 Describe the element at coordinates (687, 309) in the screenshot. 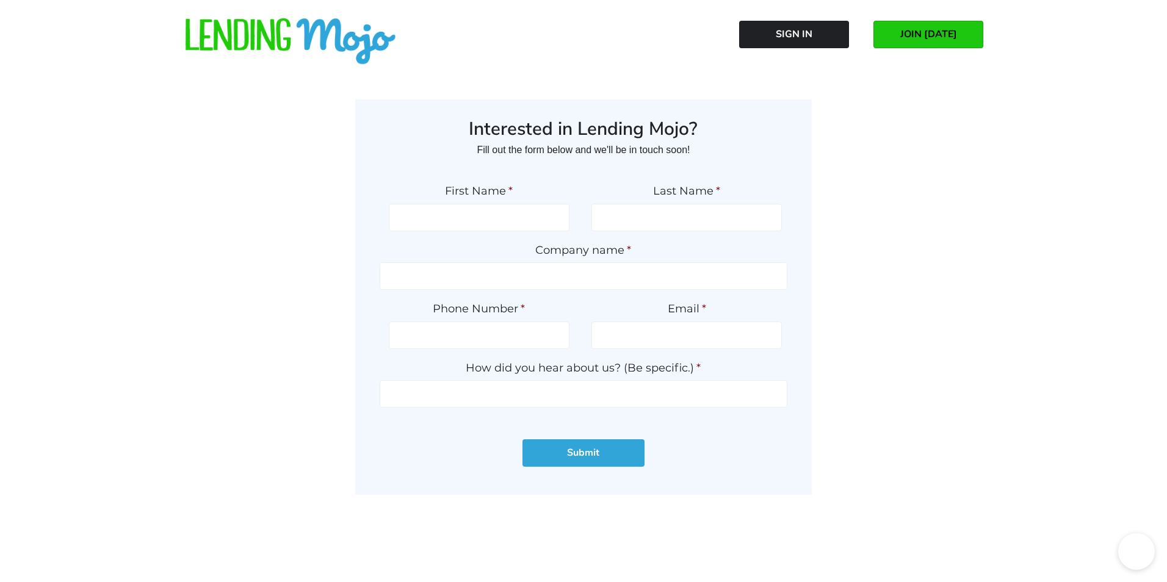

I see `label: Email` at that location.